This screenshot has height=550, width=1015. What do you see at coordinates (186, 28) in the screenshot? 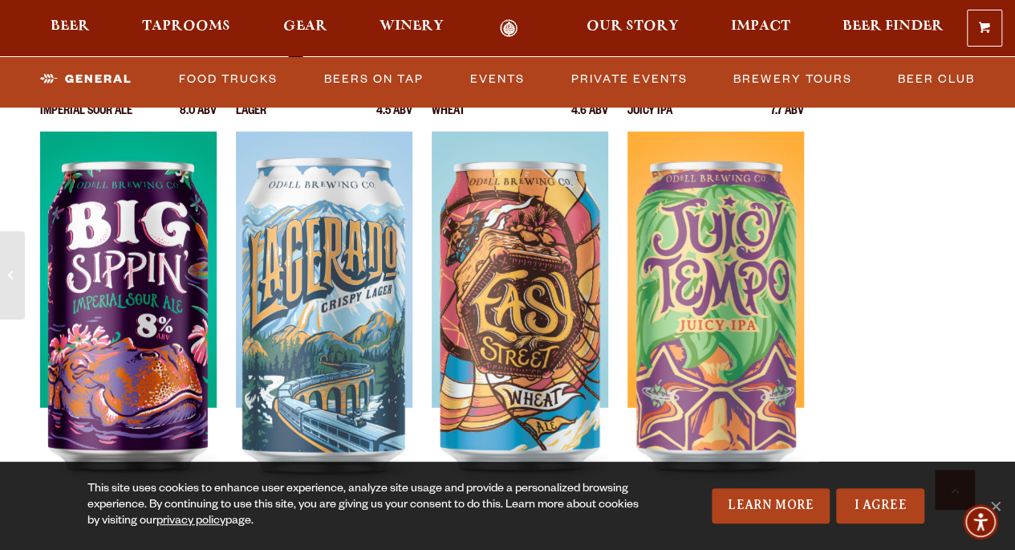
I see `a: Taprooms` at bounding box center [186, 28].